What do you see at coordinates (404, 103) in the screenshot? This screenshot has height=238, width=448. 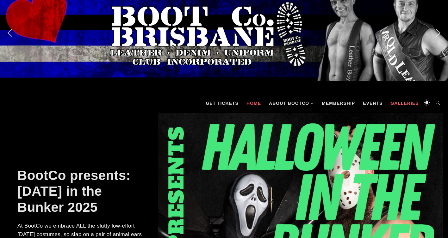 I see `a: Galleries` at bounding box center [404, 103].